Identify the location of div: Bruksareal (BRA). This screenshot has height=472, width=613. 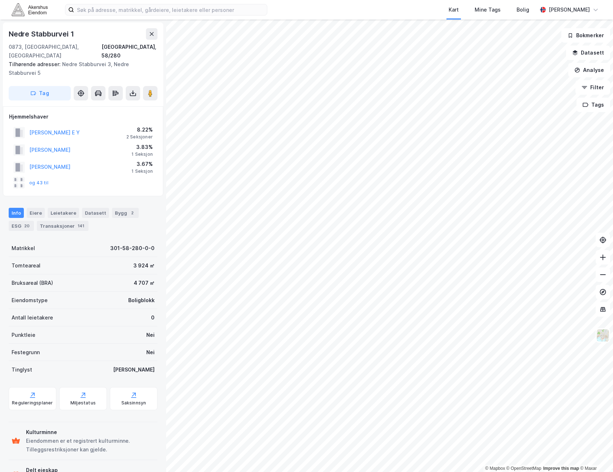
(32, 283).